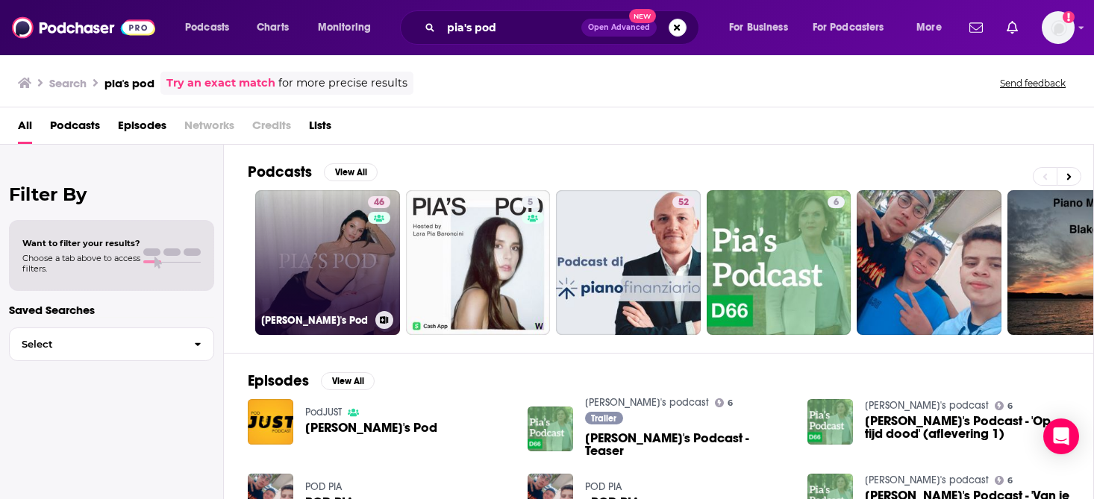 This screenshot has width=1094, height=499. I want to click on span: For Business, so click(758, 28).